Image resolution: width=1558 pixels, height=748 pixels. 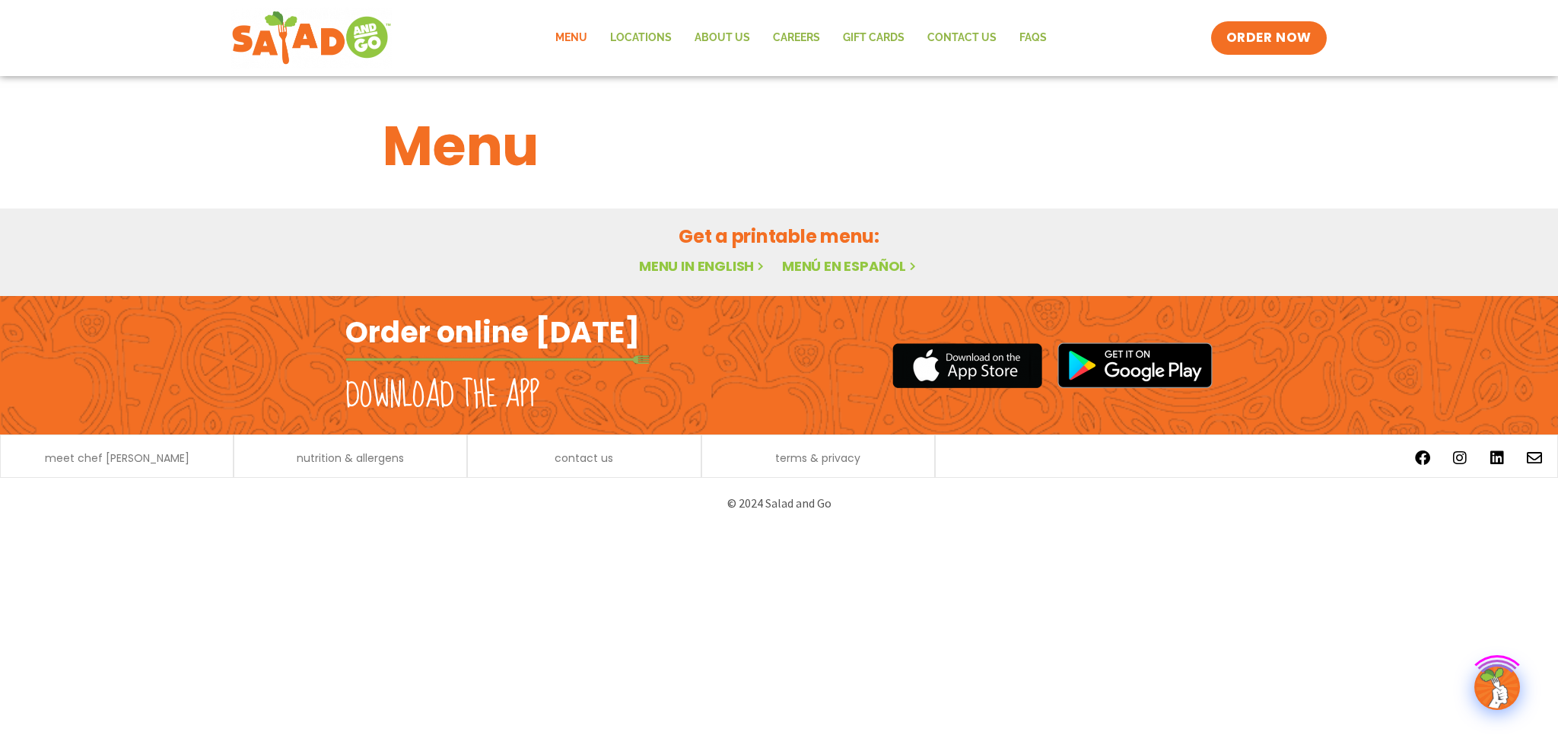 What do you see at coordinates (584, 458) in the screenshot?
I see `span: contact us` at bounding box center [584, 458].